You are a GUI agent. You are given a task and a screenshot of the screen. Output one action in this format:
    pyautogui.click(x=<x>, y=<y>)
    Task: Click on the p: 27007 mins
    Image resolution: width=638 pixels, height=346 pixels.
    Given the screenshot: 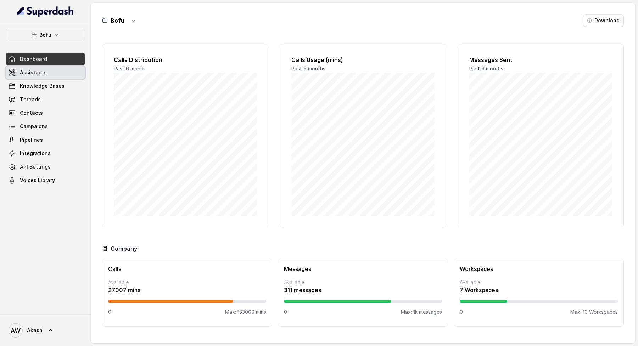 What is the action you would take?
    pyautogui.click(x=187, y=290)
    